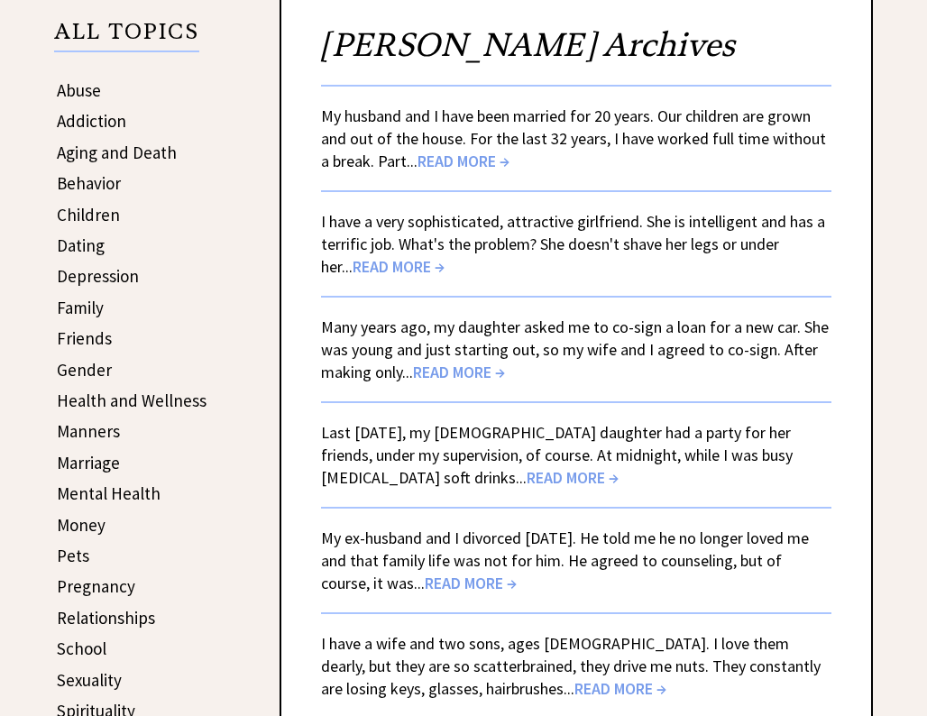 The image size is (927, 716). Describe the element at coordinates (96, 586) in the screenshot. I see `a: Pregnancy` at that location.